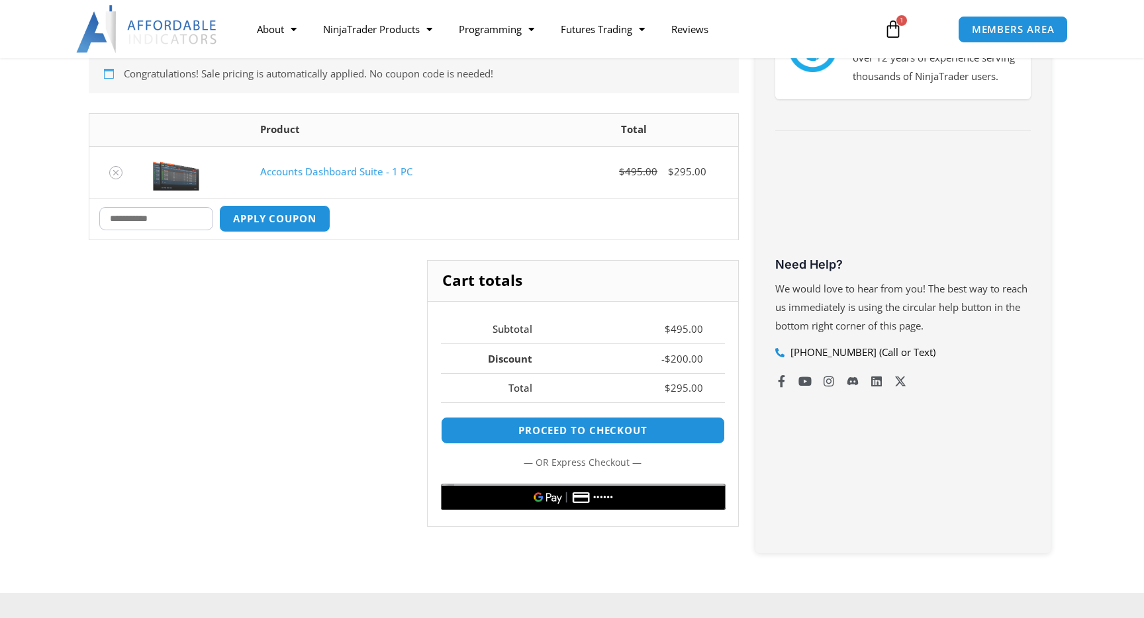 The image size is (1144, 618). What do you see at coordinates (176, 172) in the screenshot?
I see `img: Screenshot 2024-08-26 155710eeeee | Affordable Indicators – NinjaTrader` at bounding box center [176, 172].